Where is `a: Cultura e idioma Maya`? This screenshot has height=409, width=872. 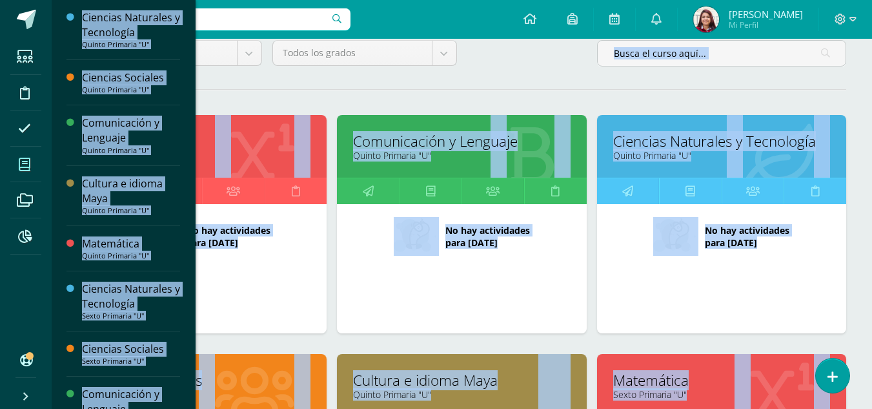
a: Cultura e idioma Maya is located at coordinates (462, 380).